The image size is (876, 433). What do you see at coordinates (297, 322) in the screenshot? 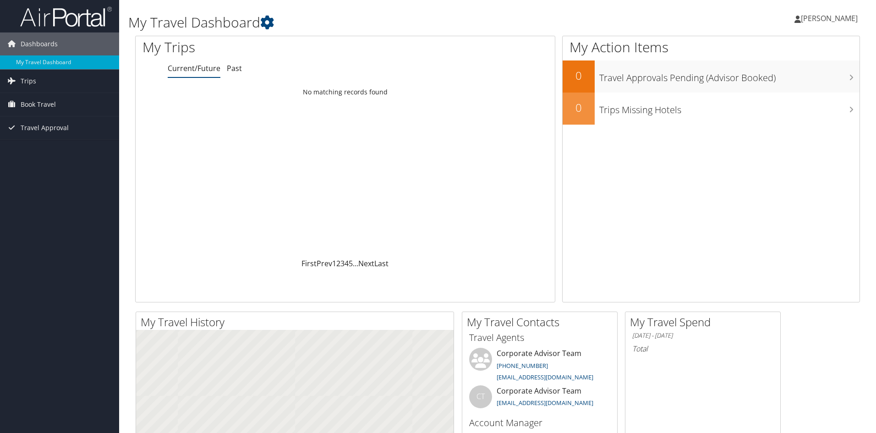
I see `h2: My Travel History` at bounding box center [297, 322].